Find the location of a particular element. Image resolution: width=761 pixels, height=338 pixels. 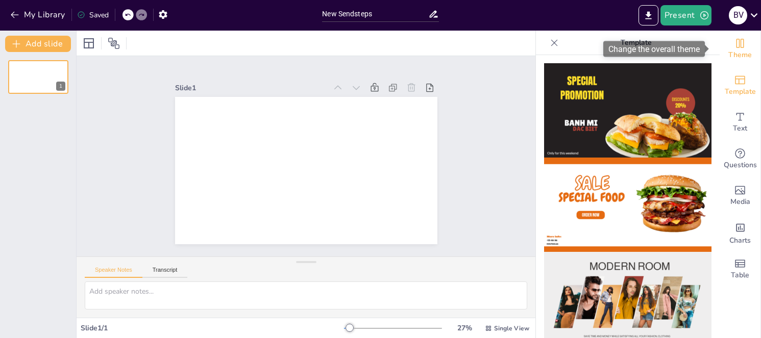

div: 27 % is located at coordinates (464, 328).